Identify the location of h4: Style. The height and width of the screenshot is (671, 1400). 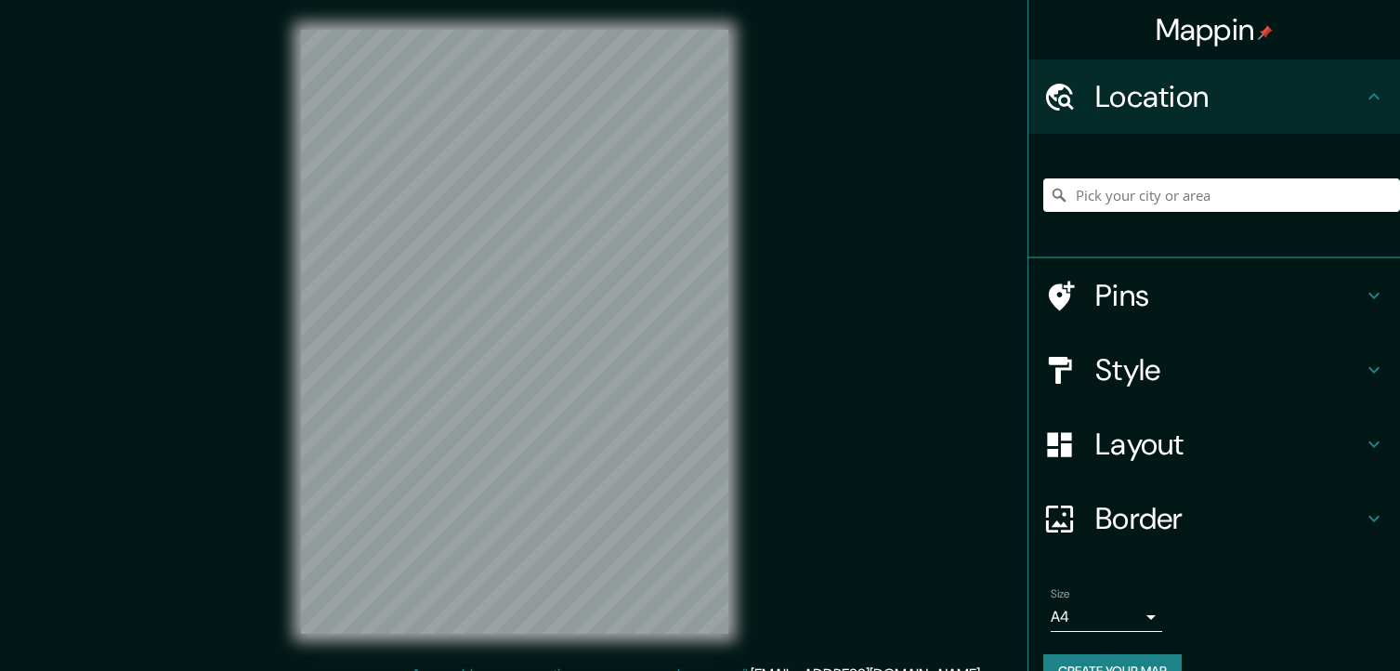
(1229, 370).